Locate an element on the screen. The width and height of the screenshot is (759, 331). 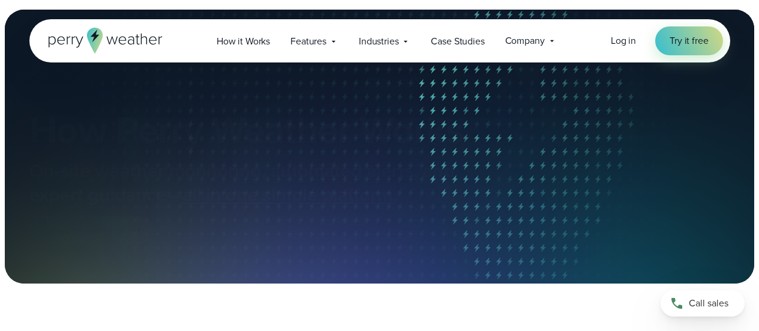
span: Try it free is located at coordinates (689, 41).